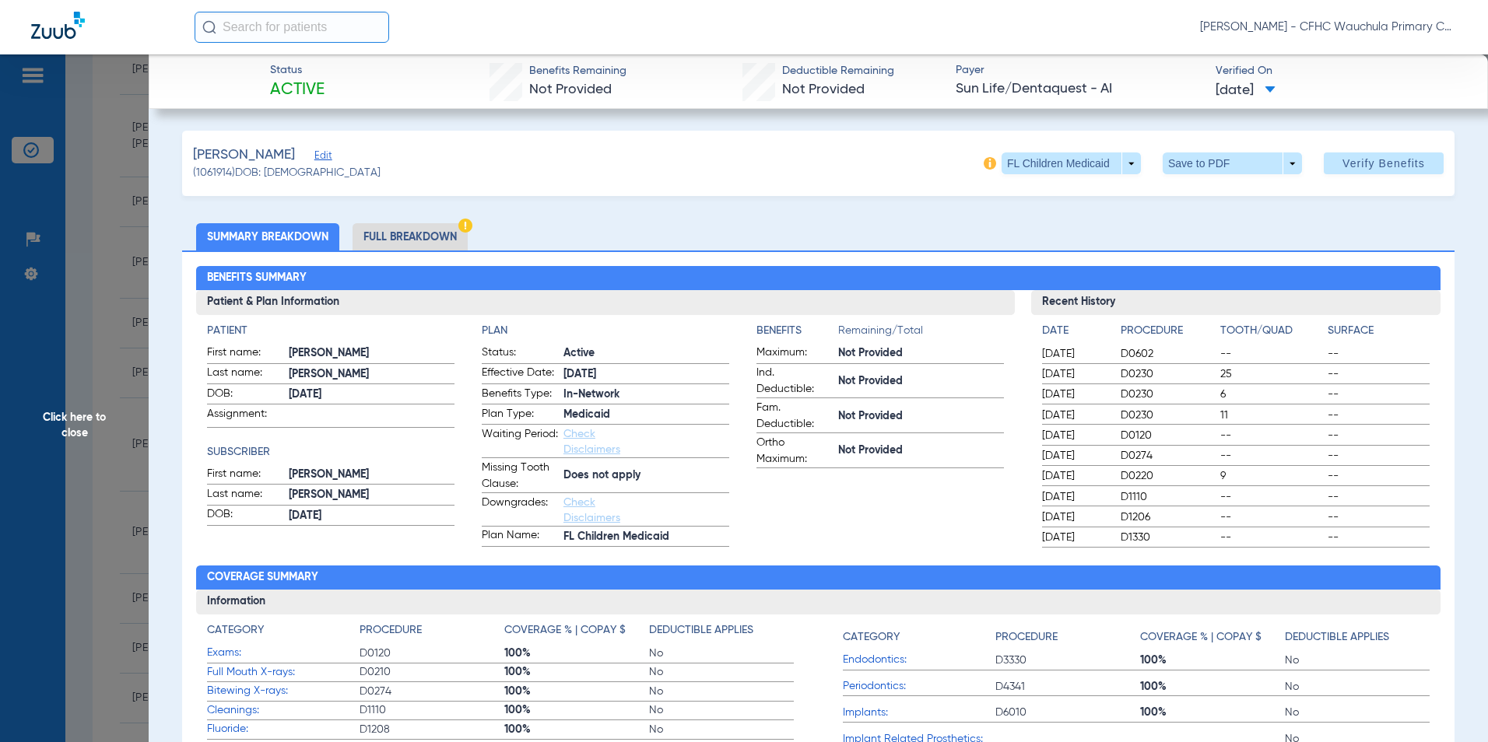 This screenshot has width=1488, height=742. What do you see at coordinates (1383, 163) in the screenshot?
I see `span: Verify Benefits` at bounding box center [1383, 163].